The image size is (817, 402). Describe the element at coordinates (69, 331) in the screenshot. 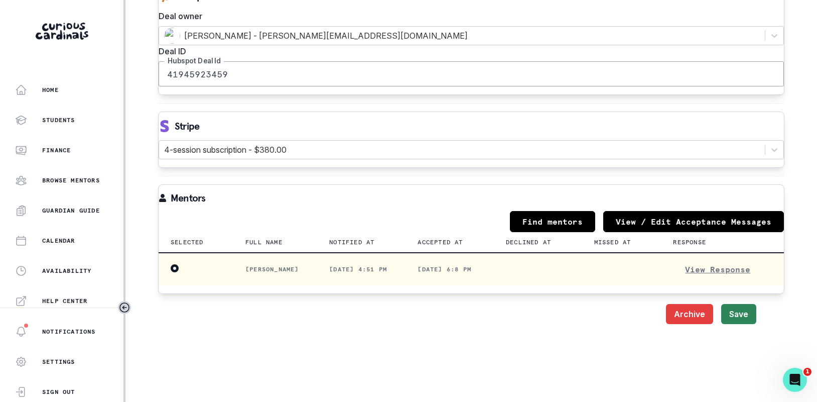

I see `p: Notifications` at that location.